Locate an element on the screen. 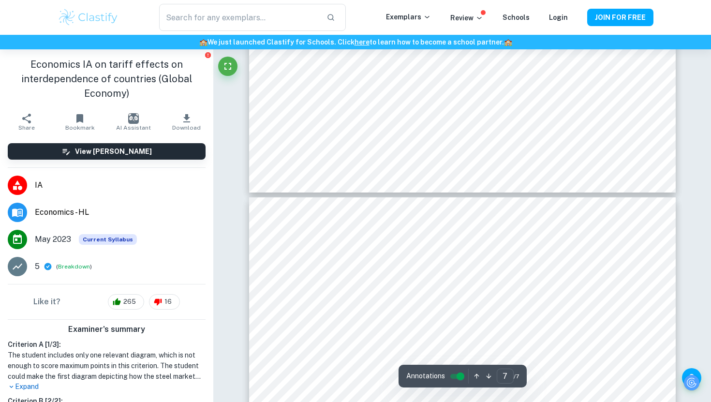 The width and height of the screenshot is (711, 402). span: IA is located at coordinates (120, 185).